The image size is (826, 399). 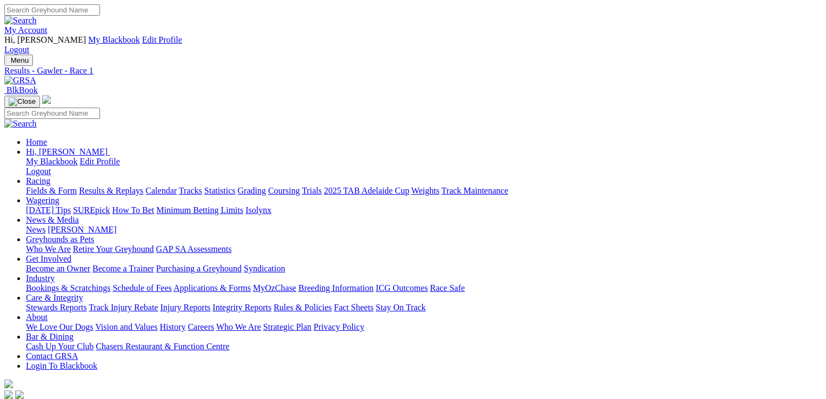 What do you see at coordinates (199, 268) in the screenshot?
I see `a: Purchasing a Greyhound` at bounding box center [199, 268].